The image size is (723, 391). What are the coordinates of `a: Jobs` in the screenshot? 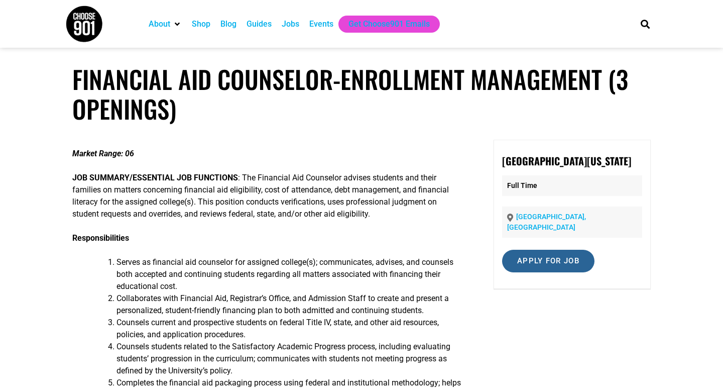 It's located at (290, 24).